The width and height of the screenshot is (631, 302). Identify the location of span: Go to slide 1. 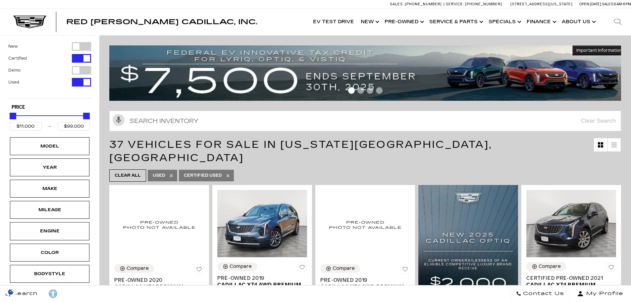
(351, 90).